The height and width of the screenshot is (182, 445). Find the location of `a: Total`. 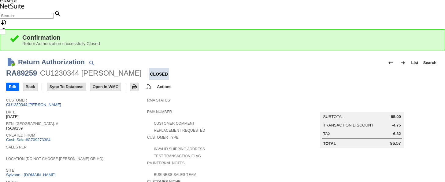

a: Total is located at coordinates (329, 144).